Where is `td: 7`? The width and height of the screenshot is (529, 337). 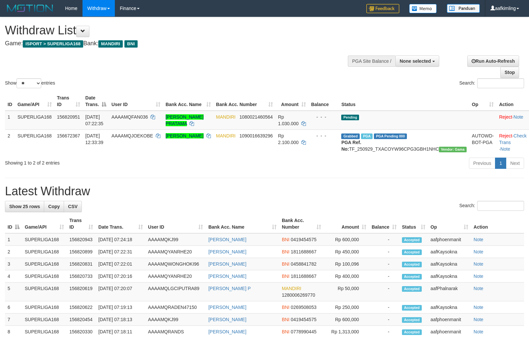
td: 7 is located at coordinates (14, 319).